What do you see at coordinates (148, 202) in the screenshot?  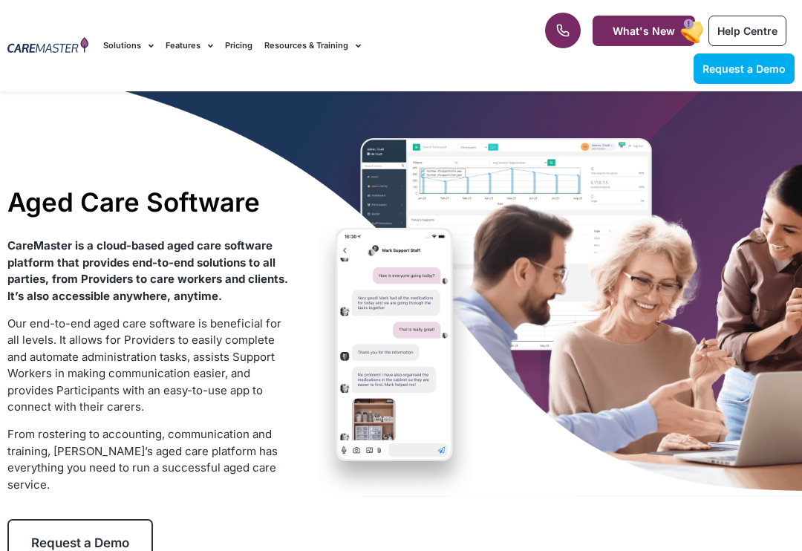 I see `h1: Aged Care Software` at bounding box center [148, 202].